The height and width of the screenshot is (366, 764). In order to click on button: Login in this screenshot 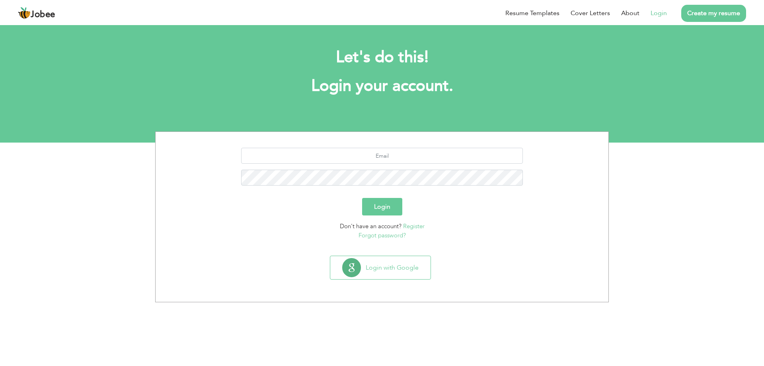, I will do `click(382, 207)`.